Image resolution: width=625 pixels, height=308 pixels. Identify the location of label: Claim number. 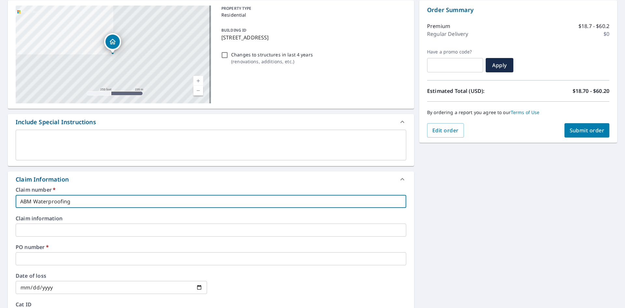
(211, 189).